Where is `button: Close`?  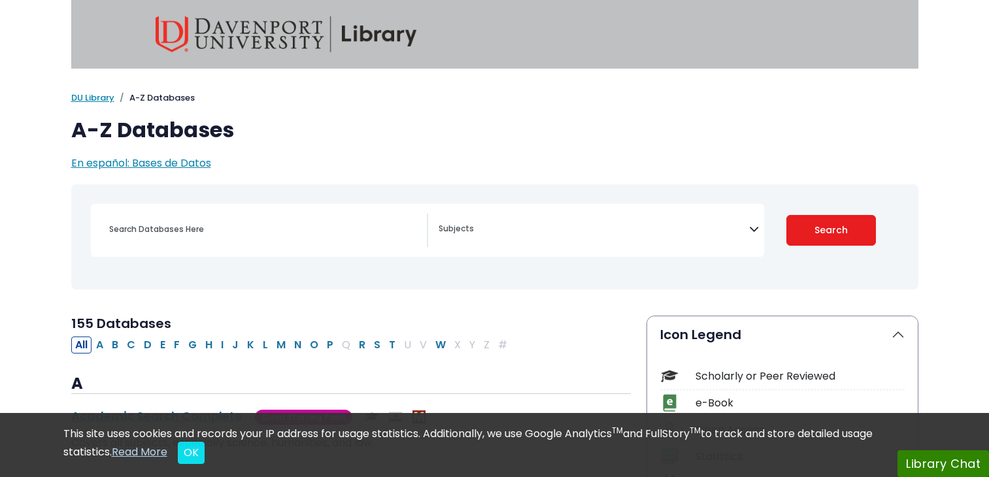 button: Close is located at coordinates (191, 453).